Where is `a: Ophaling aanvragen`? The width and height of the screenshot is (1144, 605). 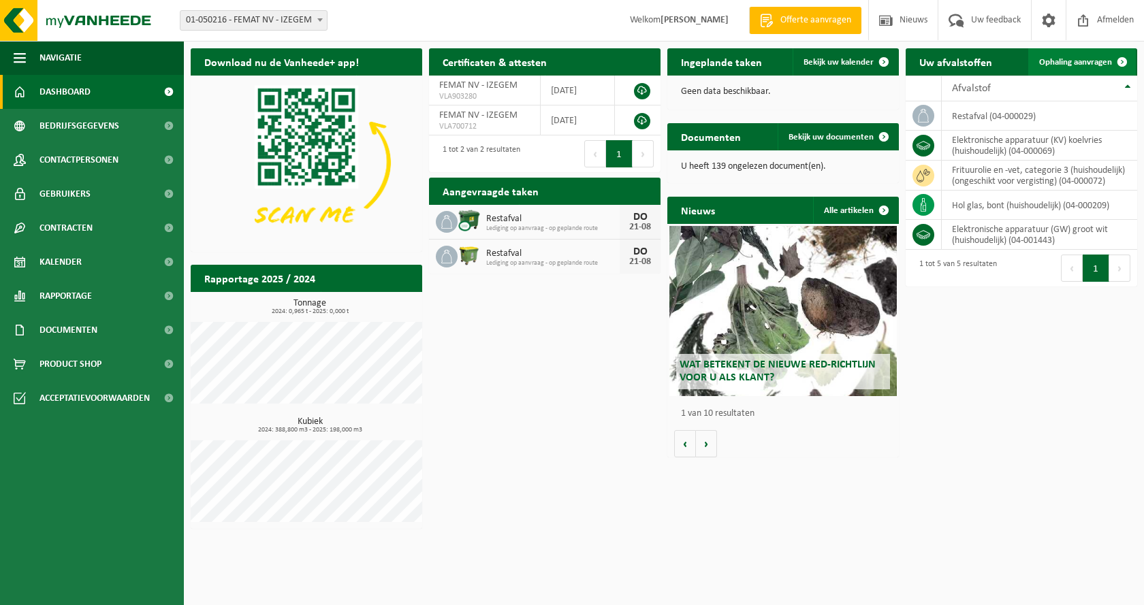
a: Ophaling aanvragen is located at coordinates (1082, 62).